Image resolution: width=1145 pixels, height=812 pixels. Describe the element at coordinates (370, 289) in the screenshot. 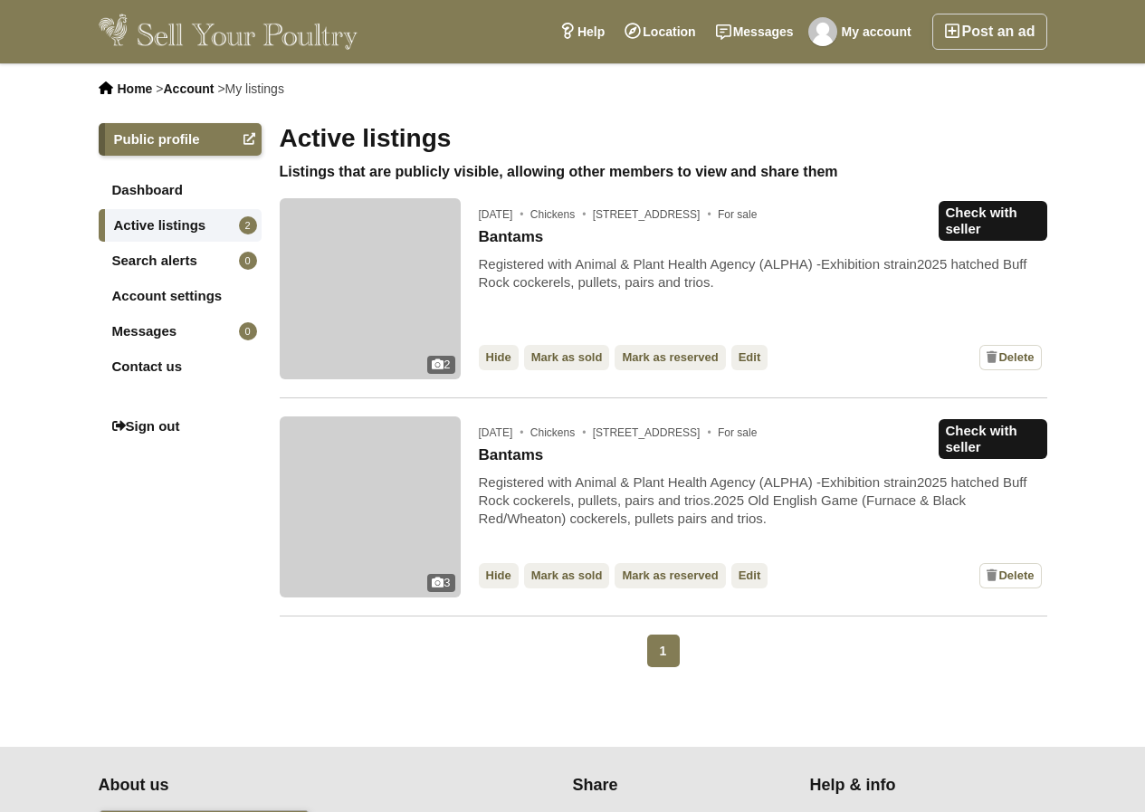

I see `a: 2` at that location.